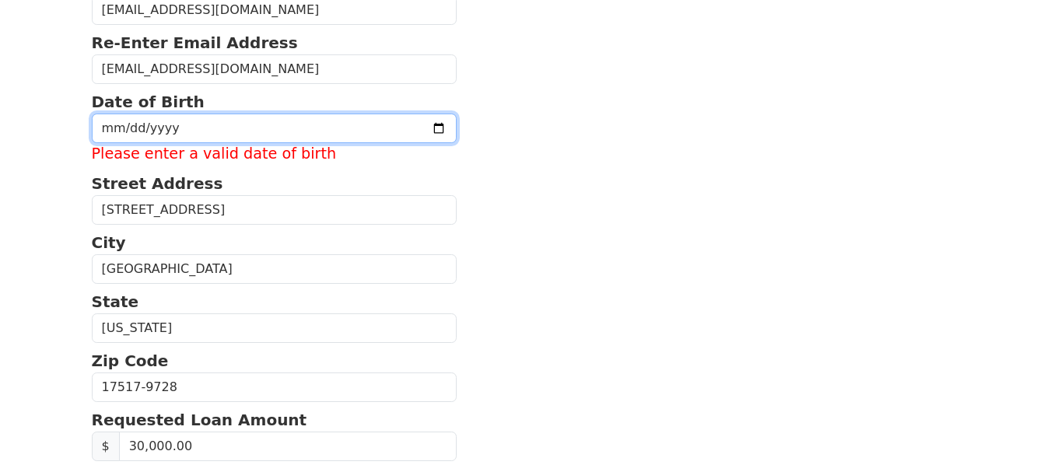 This screenshot has width=1051, height=472. What do you see at coordinates (275, 154) in the screenshot?
I see `label: Please enter a valid date of birth` at bounding box center [275, 154].